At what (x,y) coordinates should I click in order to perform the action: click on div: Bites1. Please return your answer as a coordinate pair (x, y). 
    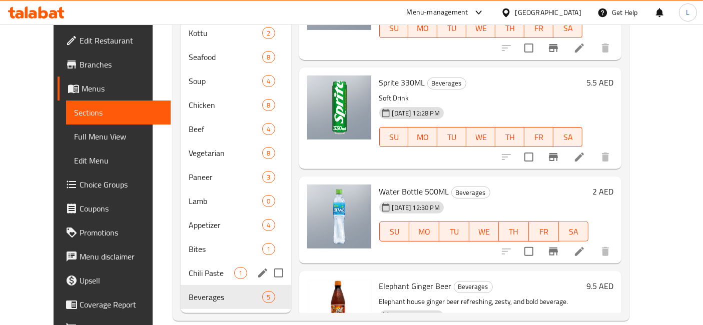
    Looking at the image, I should click on (236, 249).